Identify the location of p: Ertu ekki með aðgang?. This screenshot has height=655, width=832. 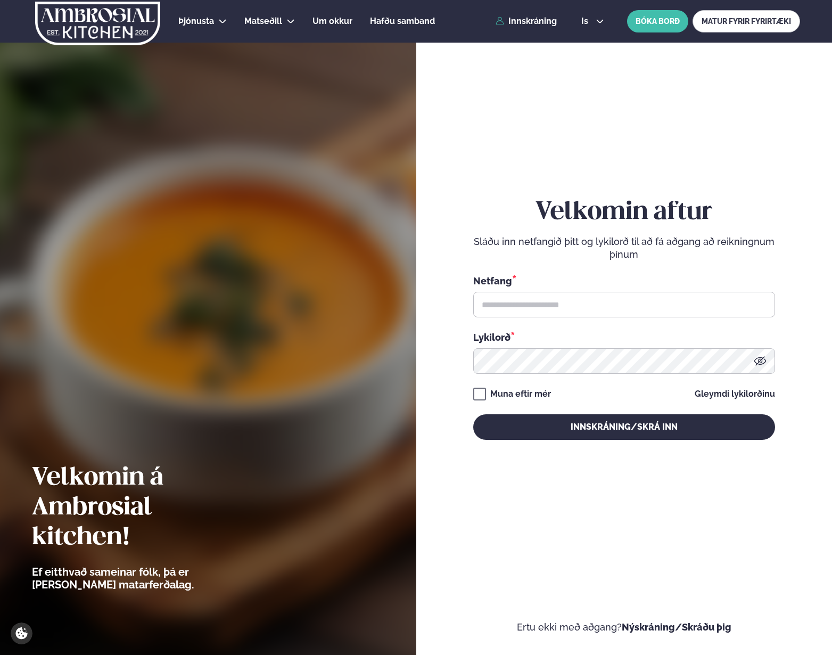
(625, 627).